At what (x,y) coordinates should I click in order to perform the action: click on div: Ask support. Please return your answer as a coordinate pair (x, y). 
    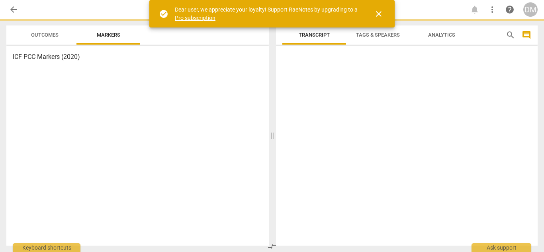
    Looking at the image, I should click on (501, 248).